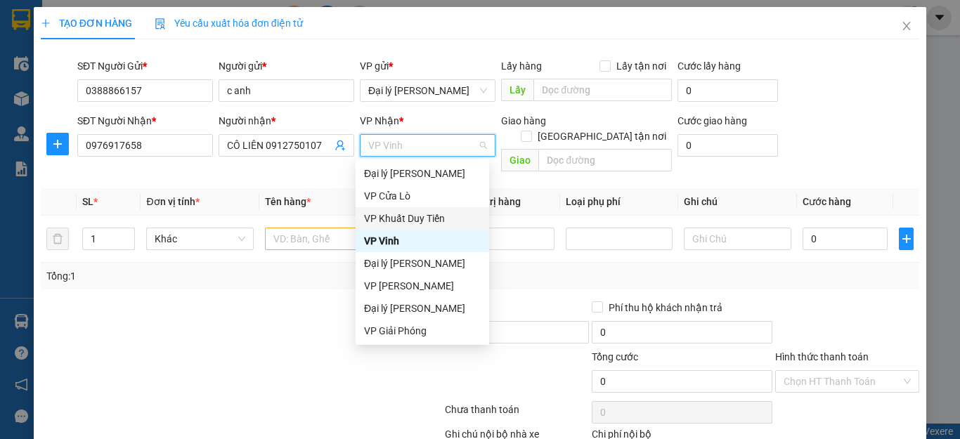  Describe the element at coordinates (287, 202) in the screenshot. I see `span: Tên hàng` at that location.